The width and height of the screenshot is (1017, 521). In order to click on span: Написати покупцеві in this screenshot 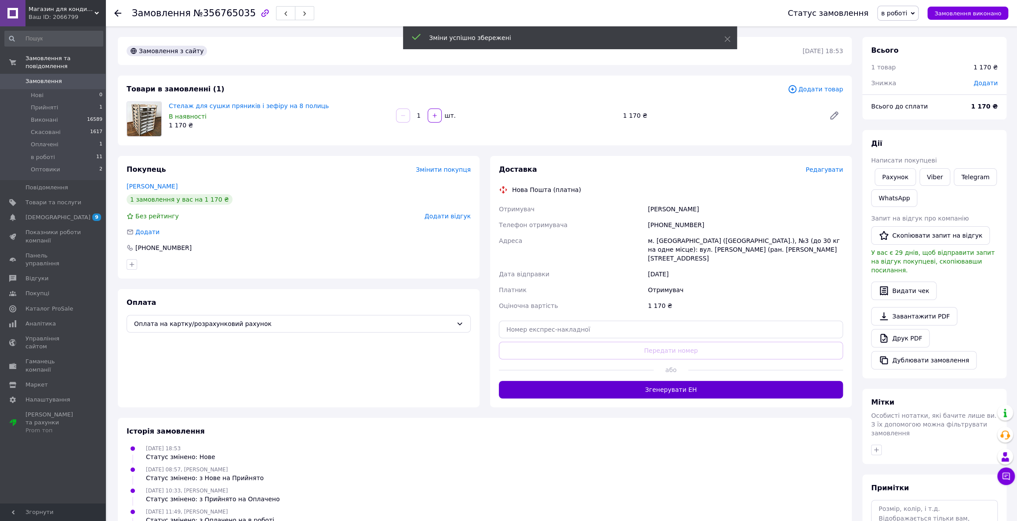, I will do `click(903, 160)`.